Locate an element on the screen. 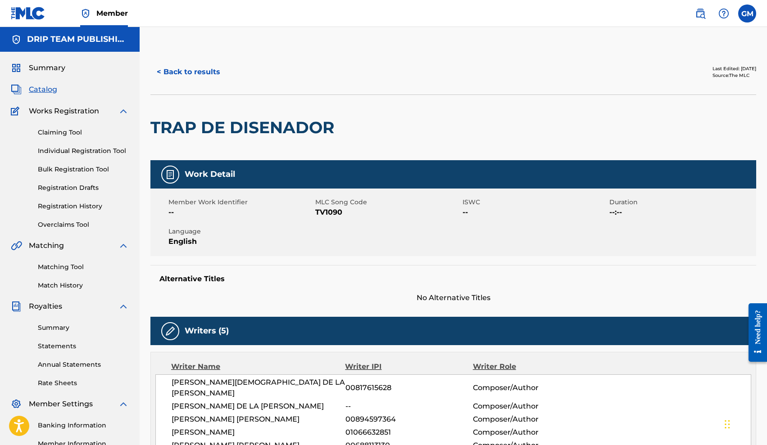  a: Rate Sheets is located at coordinates (83, 383).